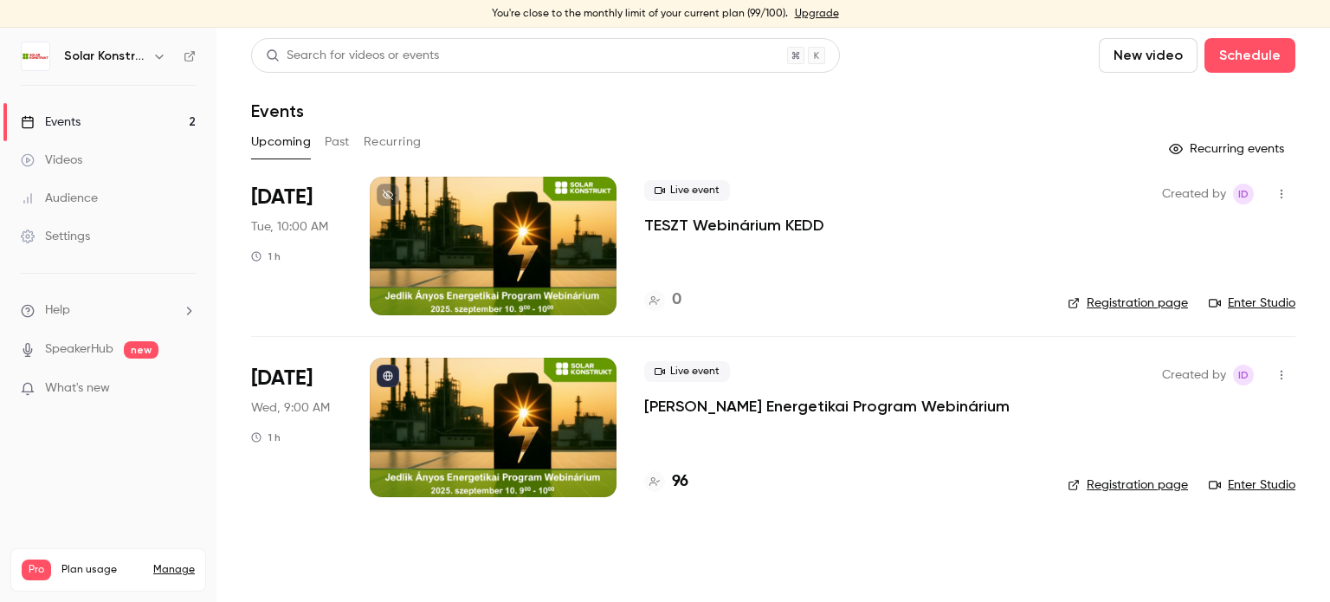 Image resolution: width=1330 pixels, height=602 pixels. Describe the element at coordinates (174, 570) in the screenshot. I see `a: Manage` at that location.